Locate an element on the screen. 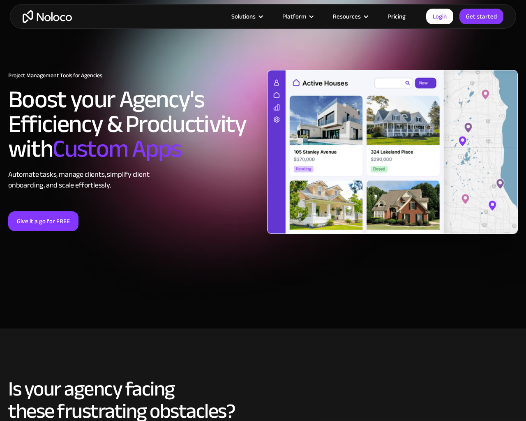  span: Custom Apps is located at coordinates (117, 149).